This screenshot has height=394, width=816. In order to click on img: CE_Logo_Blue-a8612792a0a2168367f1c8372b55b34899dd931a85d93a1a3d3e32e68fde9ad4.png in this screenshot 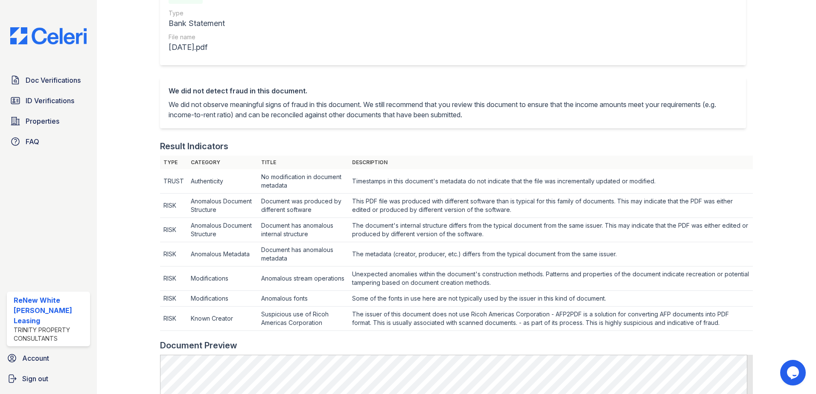, I will do `click(48, 36)`.